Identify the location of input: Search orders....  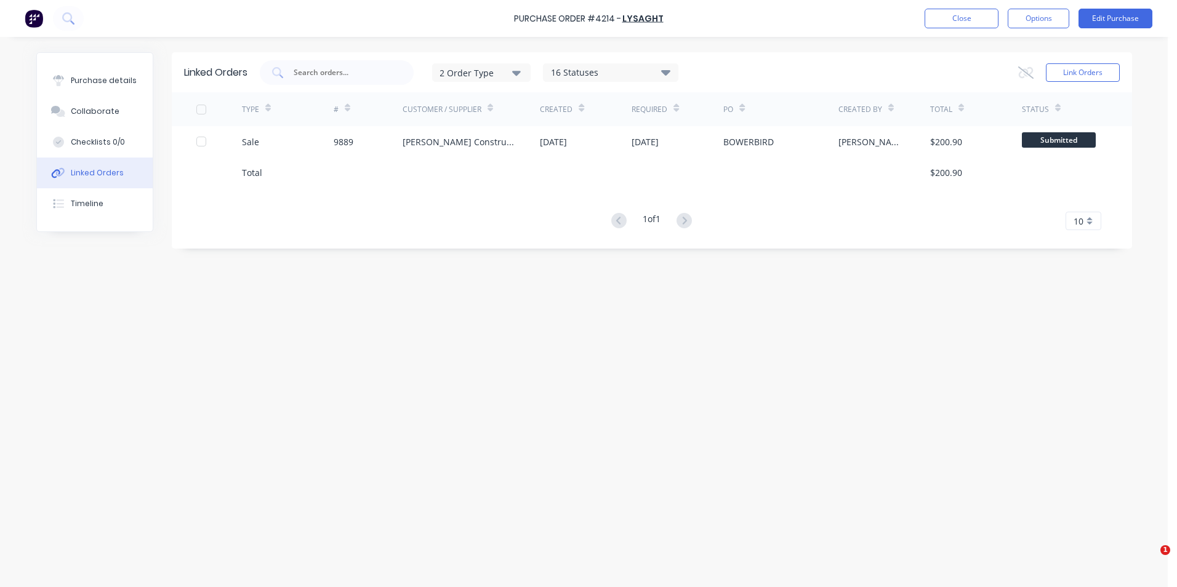
(344, 73).